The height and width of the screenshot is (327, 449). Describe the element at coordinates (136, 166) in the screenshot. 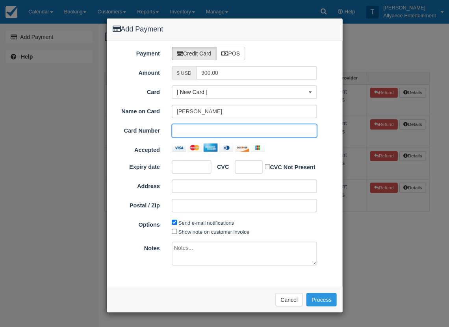

I see `label: Expiry date` at that location.